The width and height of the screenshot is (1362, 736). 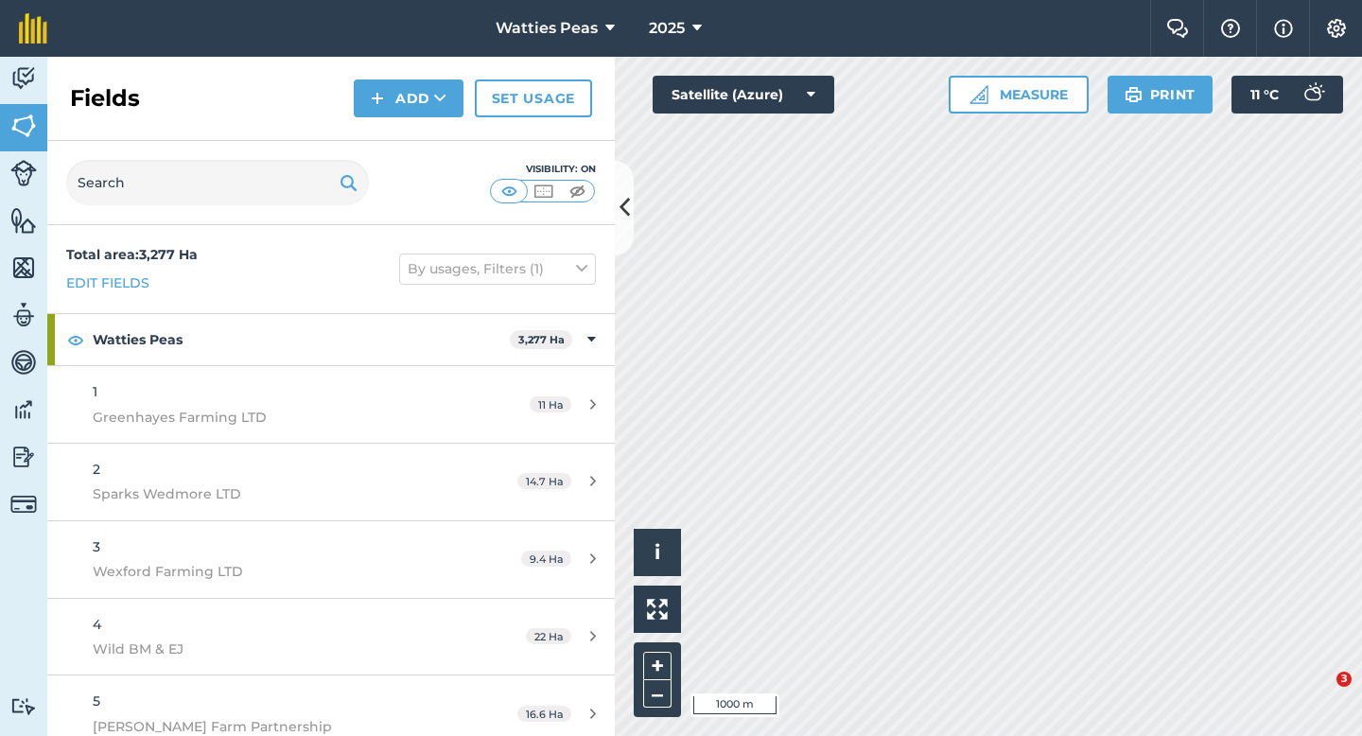 What do you see at coordinates (331, 404) in the screenshot?
I see `a: 1Greenhayes Farming LTD11 Ha` at bounding box center [331, 404].